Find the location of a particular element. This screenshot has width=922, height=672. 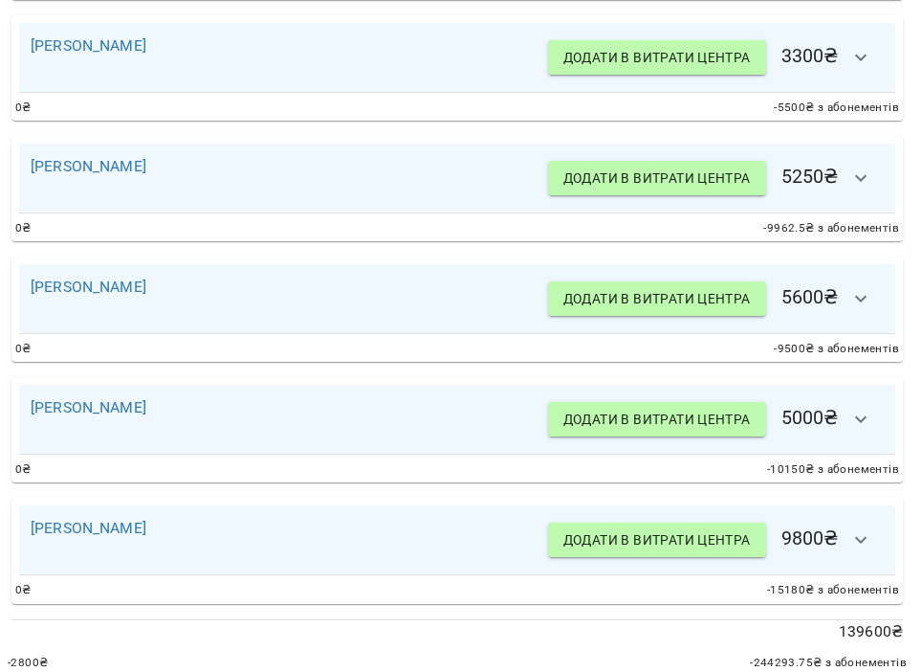

h6: 9800 ₴ is located at coordinates (716, 540).